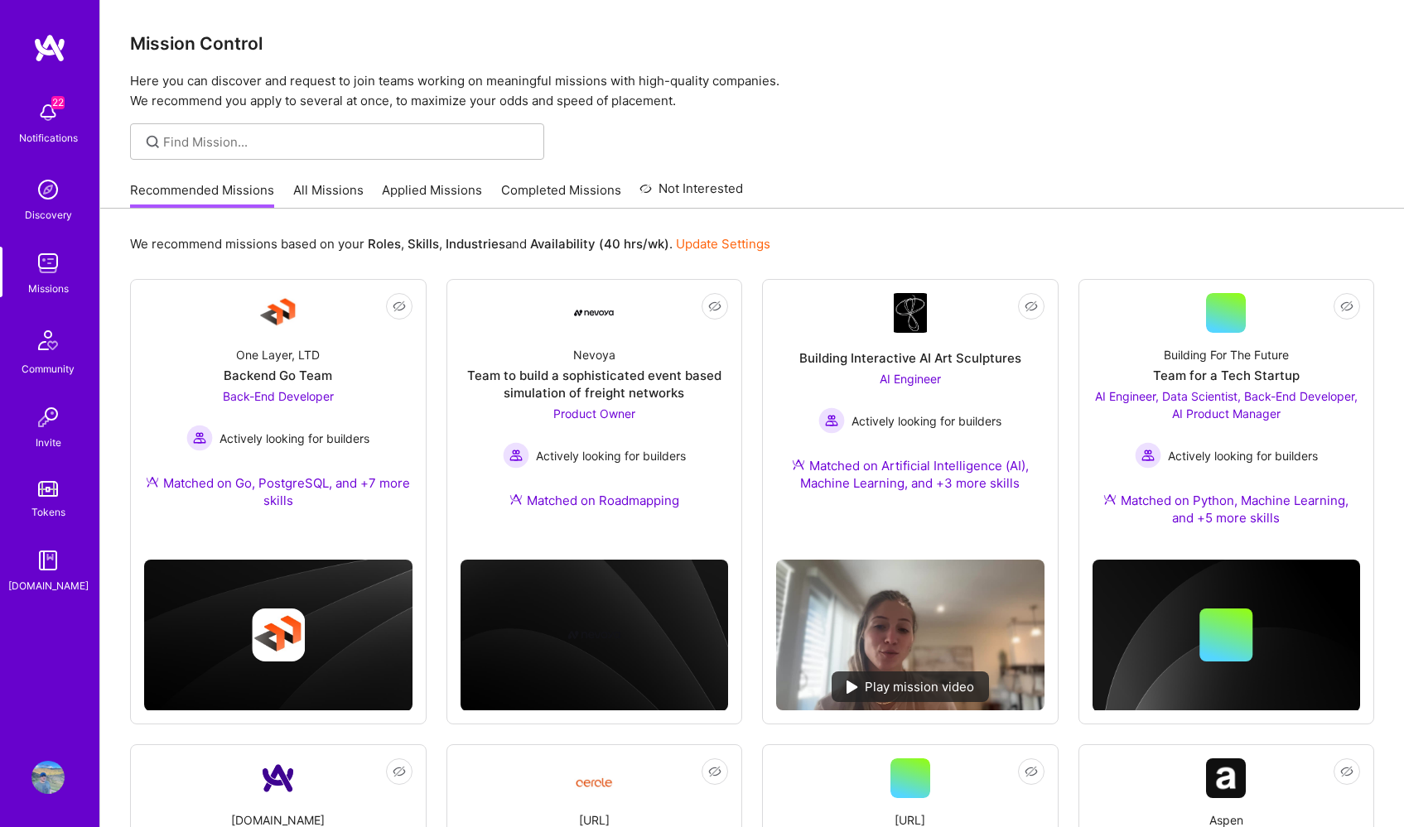 The width and height of the screenshot is (1404, 827). I want to click on span: AI Engineer, so click(910, 379).